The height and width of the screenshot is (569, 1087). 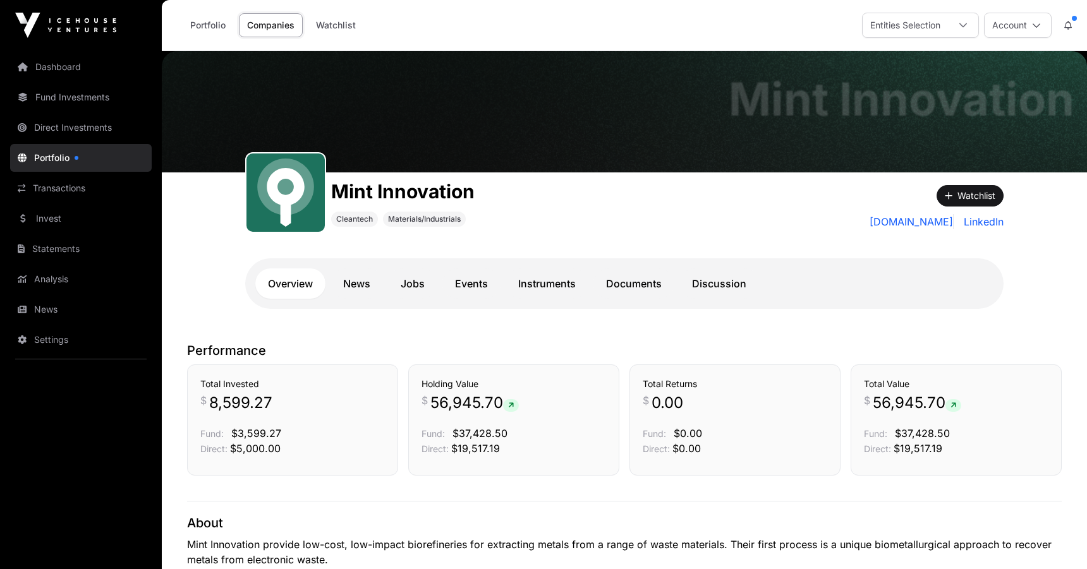 What do you see at coordinates (270, 25) in the screenshot?
I see `a: Companies` at bounding box center [270, 25].